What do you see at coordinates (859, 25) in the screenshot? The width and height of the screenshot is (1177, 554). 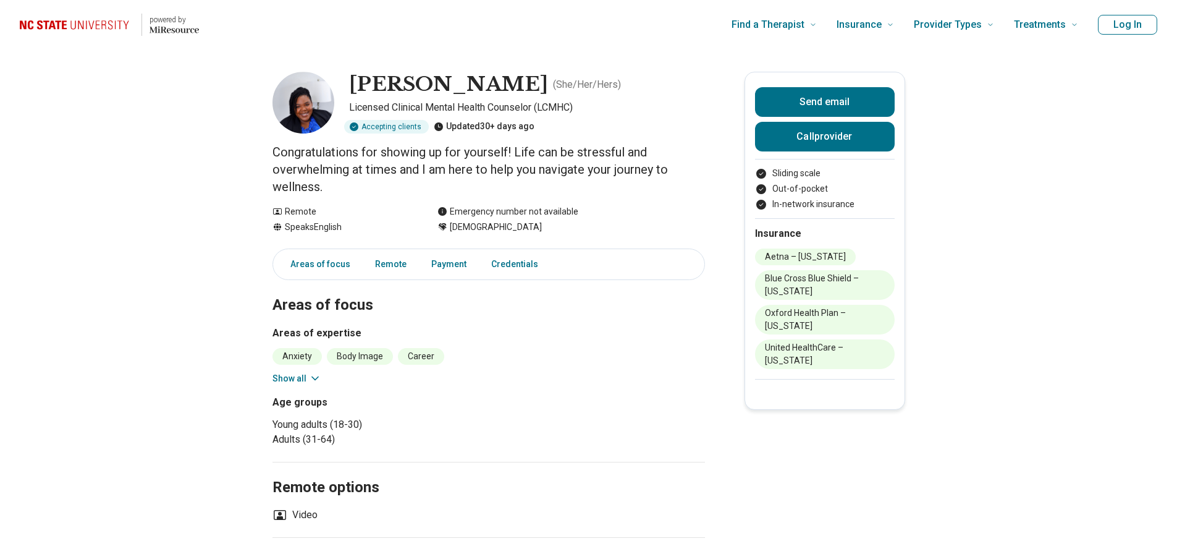 I see `span: Insurance` at bounding box center [859, 25].